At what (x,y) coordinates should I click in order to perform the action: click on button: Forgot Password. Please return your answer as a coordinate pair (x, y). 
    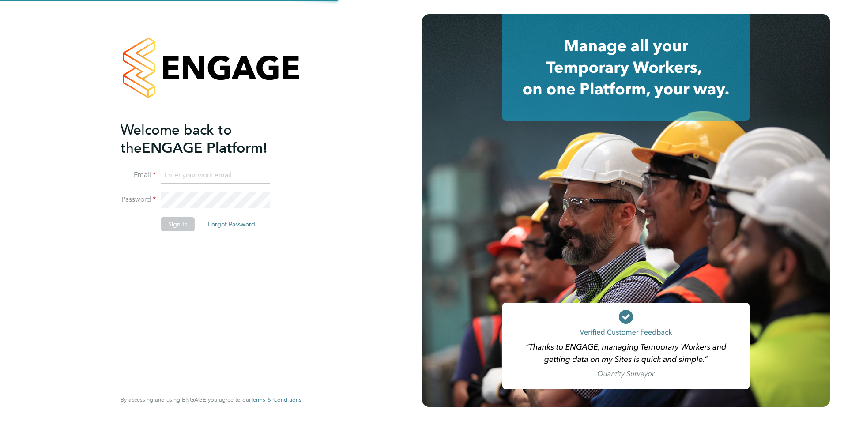
    Looking at the image, I should click on (231, 224).